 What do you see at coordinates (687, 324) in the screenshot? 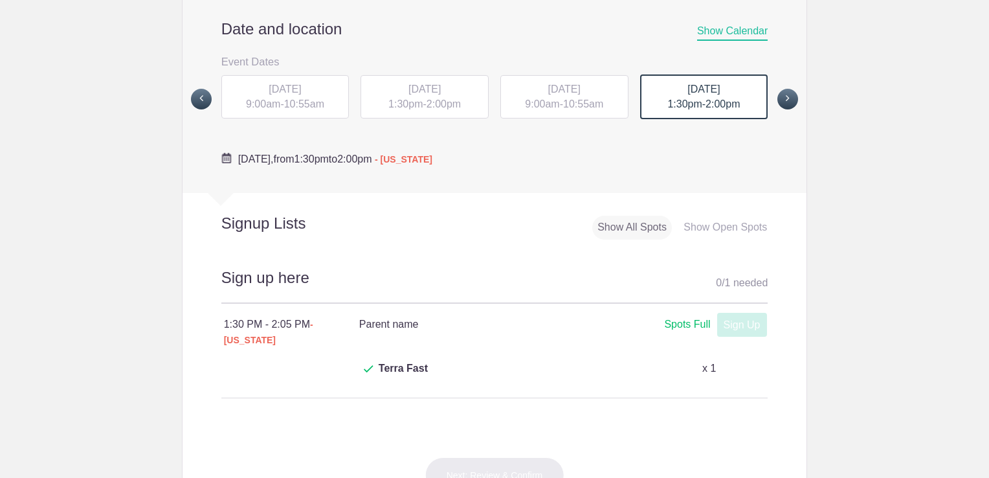
I see `div: Spots Full` at bounding box center [687, 324].